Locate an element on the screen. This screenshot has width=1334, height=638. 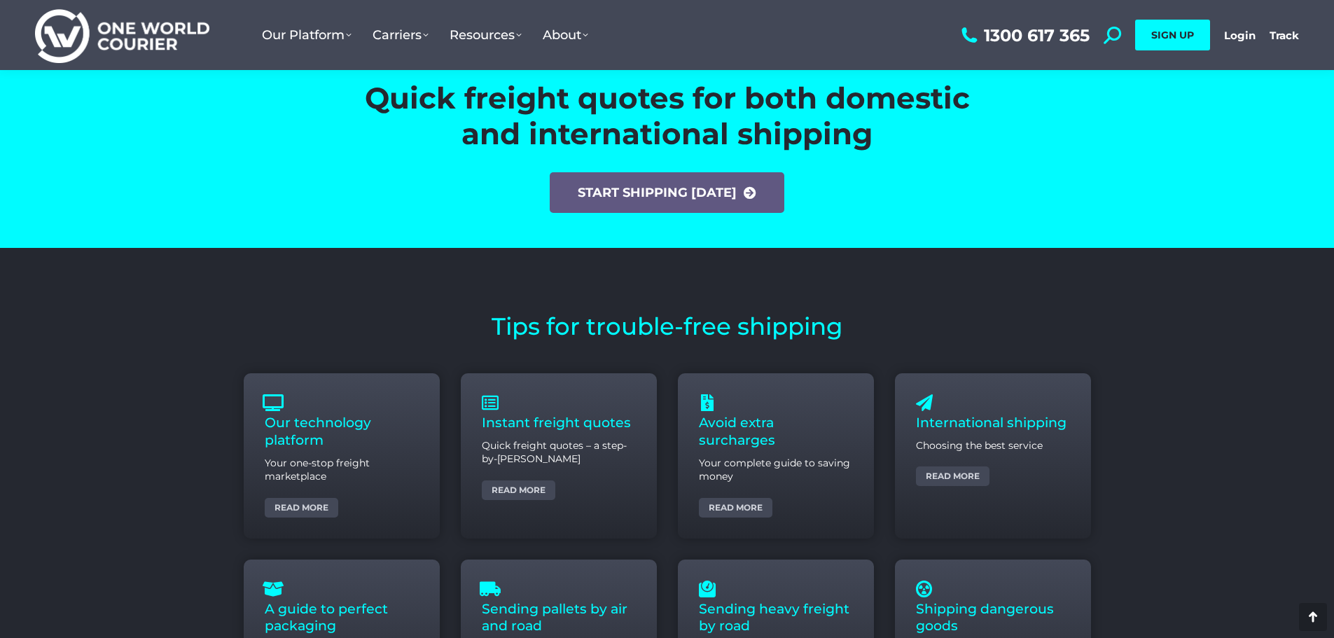
p: Your one-stop freight marketplace is located at coordinates (342, 470).